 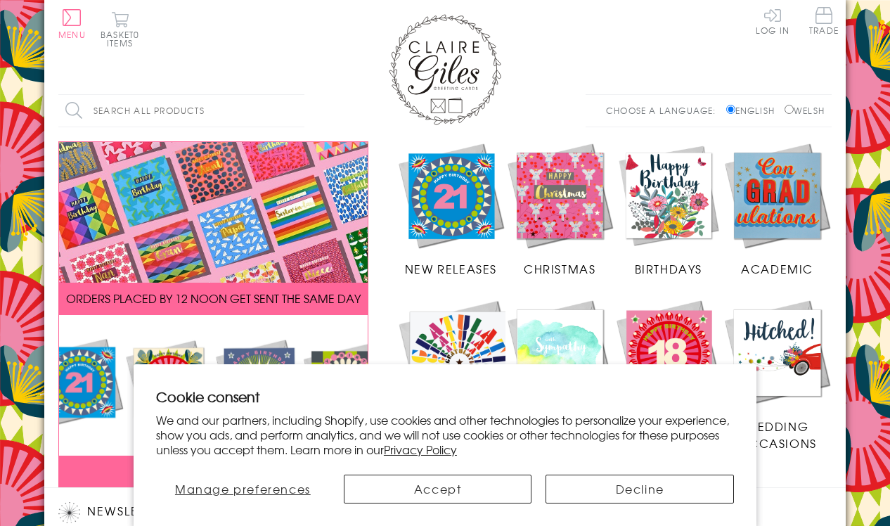 What do you see at coordinates (178, 513) in the screenshot?
I see `h2: Newsletter` at bounding box center [178, 513].